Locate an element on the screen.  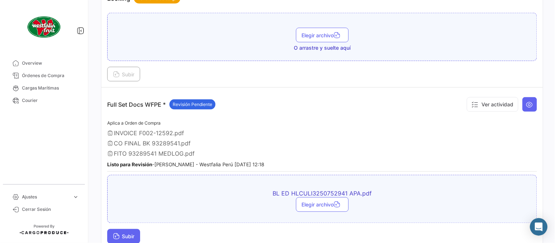
button: Ver actividad is located at coordinates (492, 105).